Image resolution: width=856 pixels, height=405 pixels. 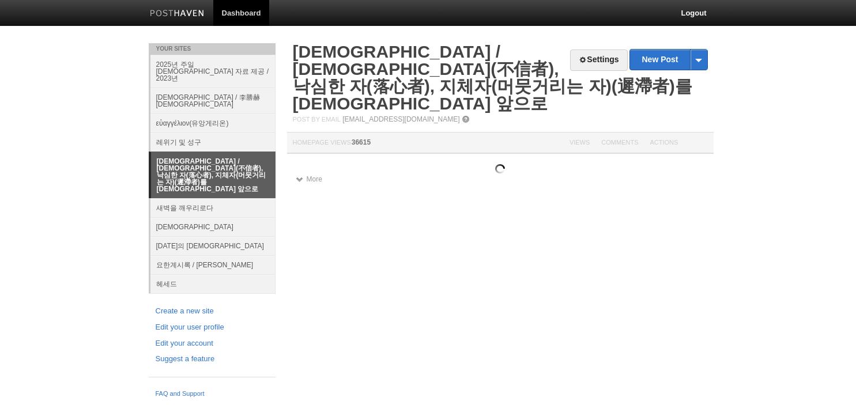 What do you see at coordinates (177, 14) in the screenshot?
I see `img: Posthaven-bar` at bounding box center [177, 14].